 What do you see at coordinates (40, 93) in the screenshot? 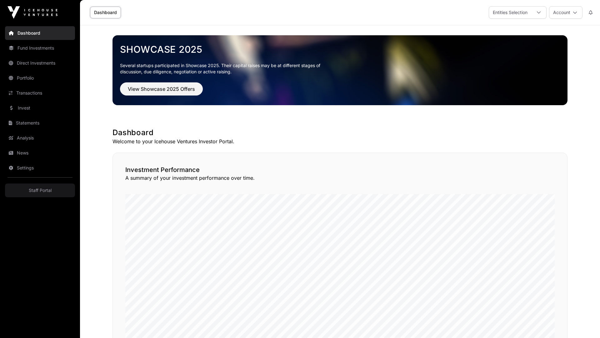
I see `a: Transactions` at bounding box center [40, 93].